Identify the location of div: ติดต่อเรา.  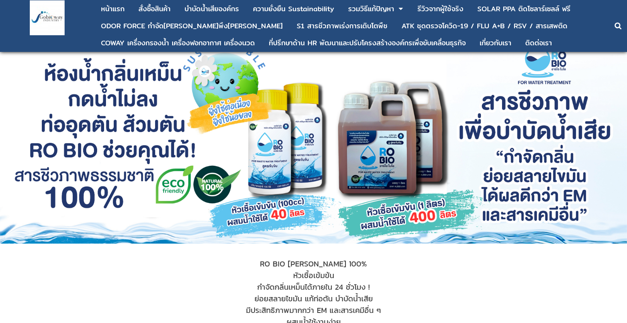
(539, 43).